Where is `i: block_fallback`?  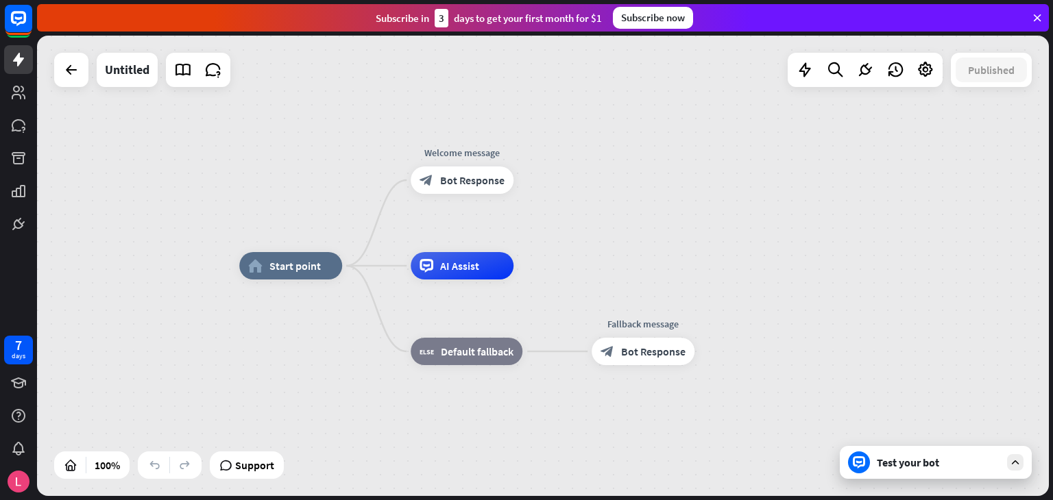 i: block_fallback is located at coordinates (426, 352).